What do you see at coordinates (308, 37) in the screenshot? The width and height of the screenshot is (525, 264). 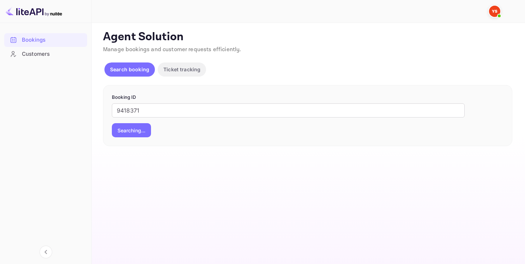 I see `p: Agent Solution` at bounding box center [308, 37].